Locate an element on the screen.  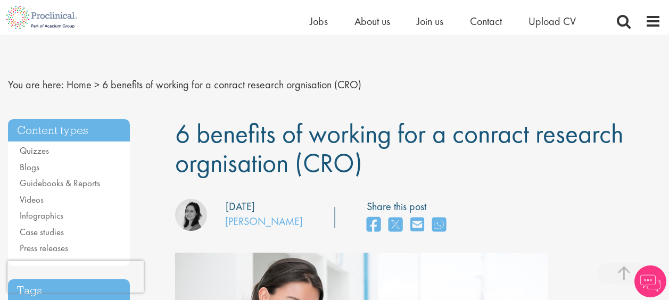
a: Quizzes is located at coordinates (34, 151).